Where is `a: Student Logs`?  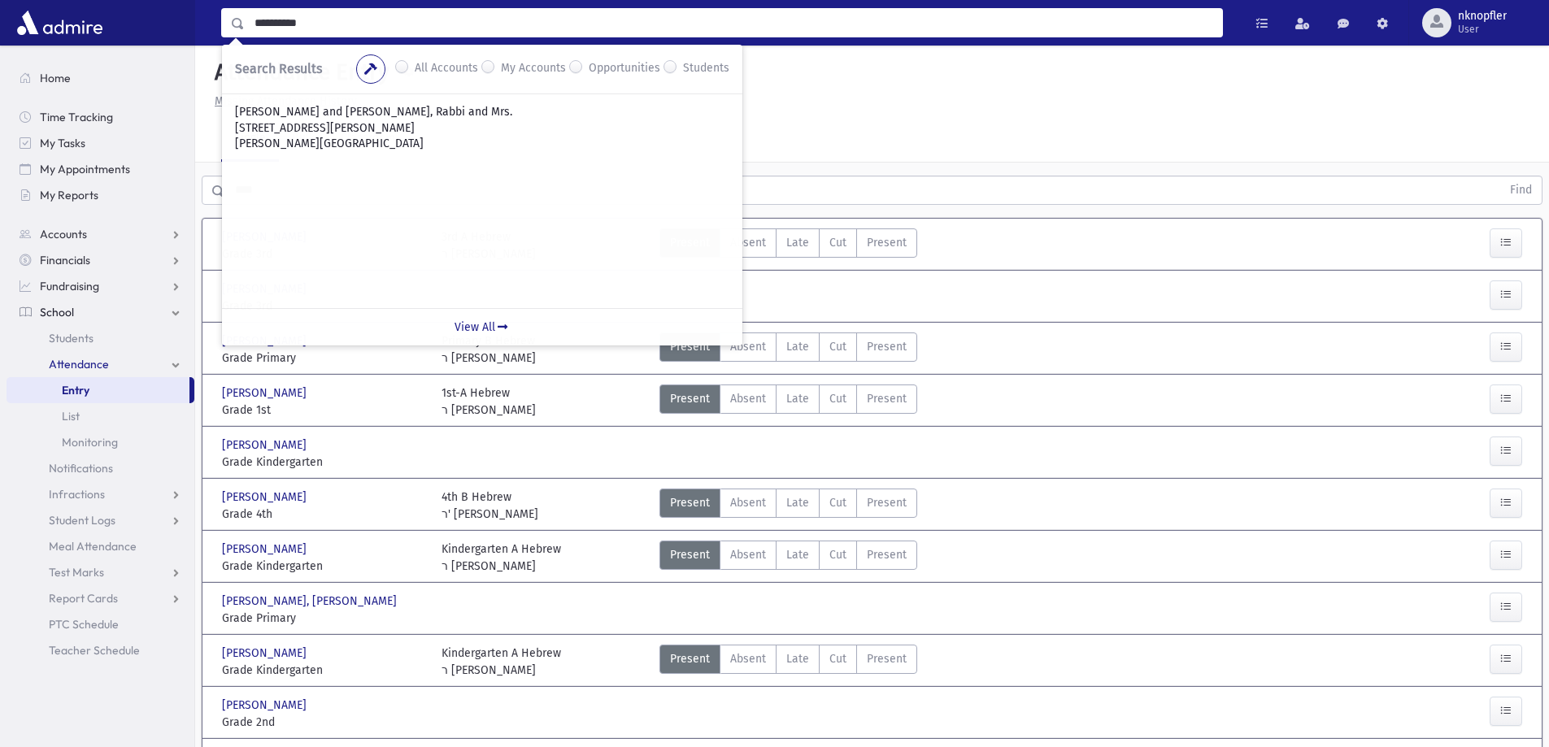
a: Student Logs is located at coordinates (100, 520).